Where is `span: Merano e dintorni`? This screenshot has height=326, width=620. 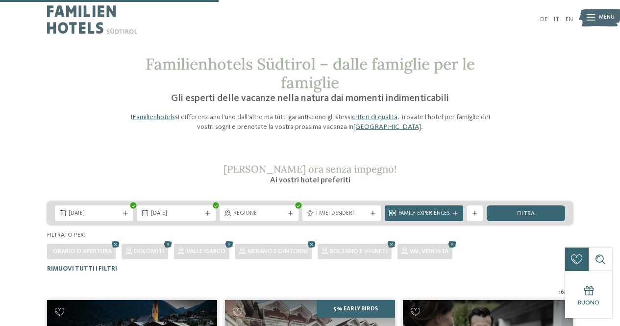
span: Merano e dintorni is located at coordinates (277, 251).